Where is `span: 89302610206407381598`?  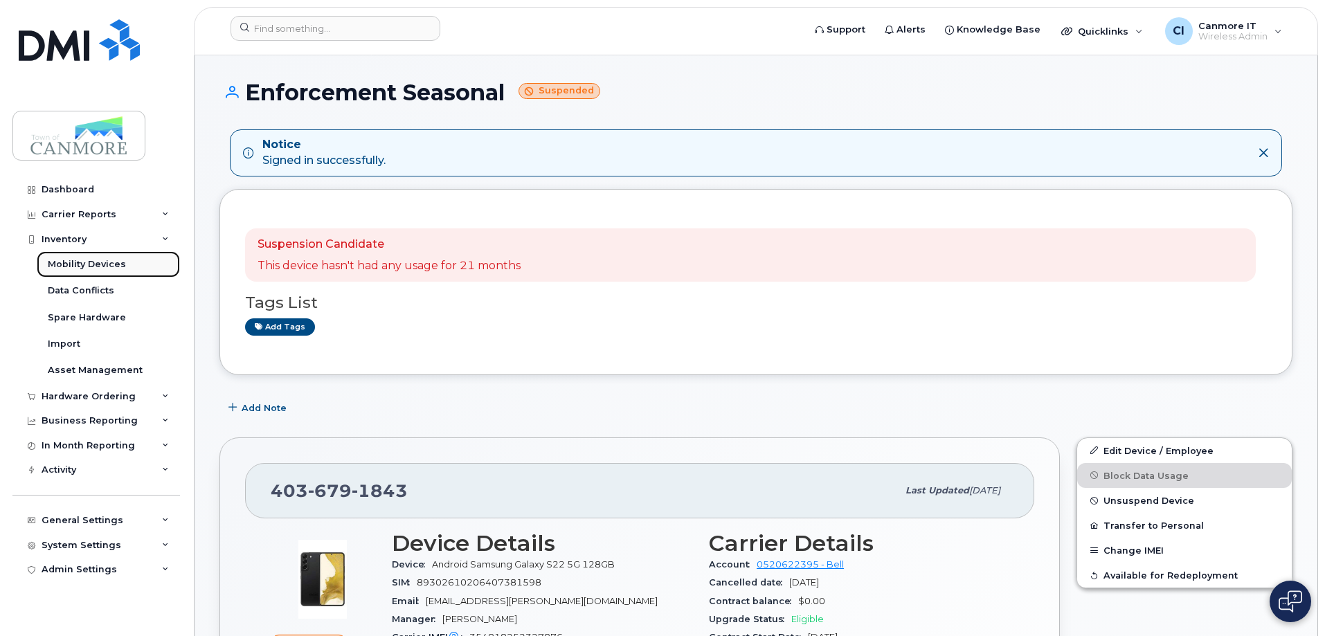 span: 89302610206407381598 is located at coordinates (479, 582).